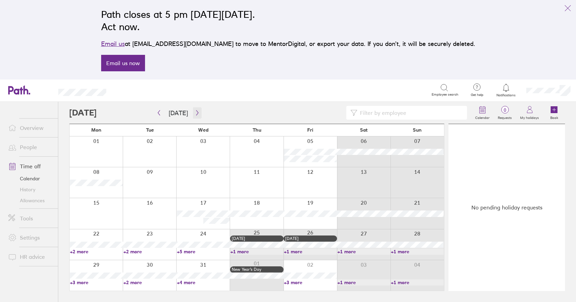  What do you see at coordinates (96, 130) in the screenshot?
I see `span: Mon` at bounding box center [96, 130].